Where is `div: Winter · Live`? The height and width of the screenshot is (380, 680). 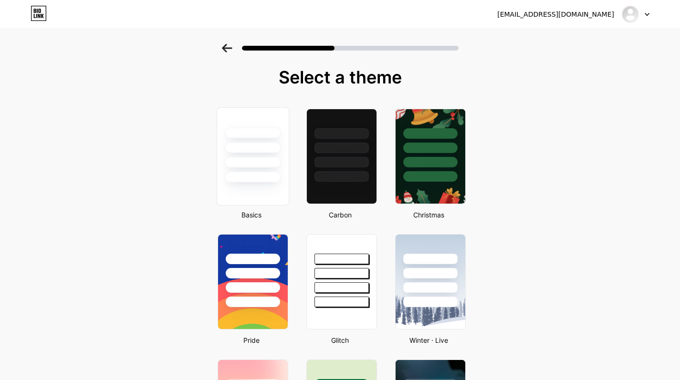 div: Winter · Live is located at coordinates (429, 340).